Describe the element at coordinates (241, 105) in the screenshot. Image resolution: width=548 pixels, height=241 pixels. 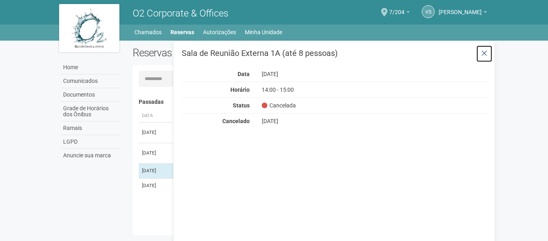
I see `strong: Status` at that location.